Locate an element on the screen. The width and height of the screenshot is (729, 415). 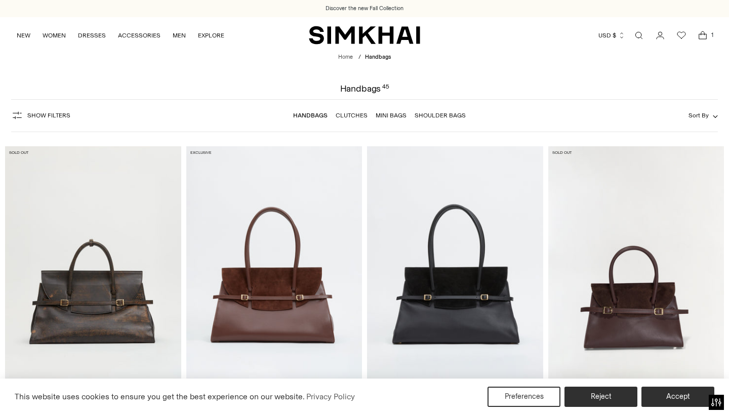
button: Reject is located at coordinates (601, 397).